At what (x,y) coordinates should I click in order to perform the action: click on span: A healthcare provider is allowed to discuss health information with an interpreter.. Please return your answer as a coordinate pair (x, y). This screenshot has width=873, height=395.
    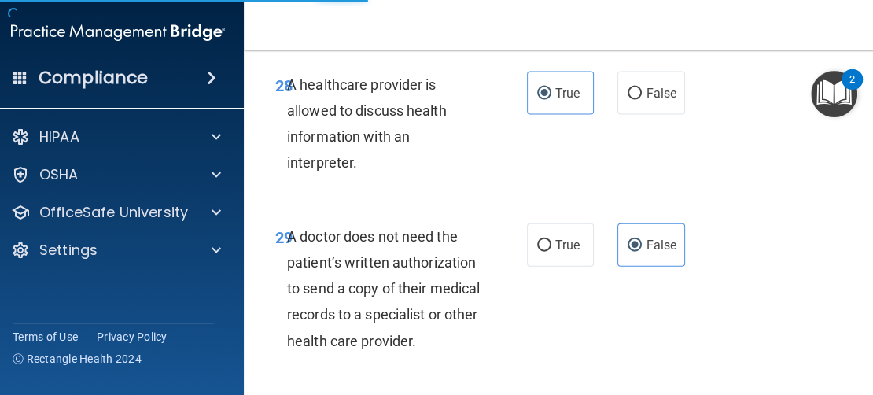
    Looking at the image, I should click on (367, 124).